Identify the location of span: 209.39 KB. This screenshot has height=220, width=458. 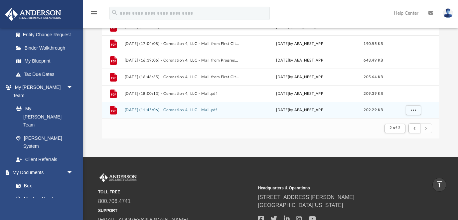
(373, 93).